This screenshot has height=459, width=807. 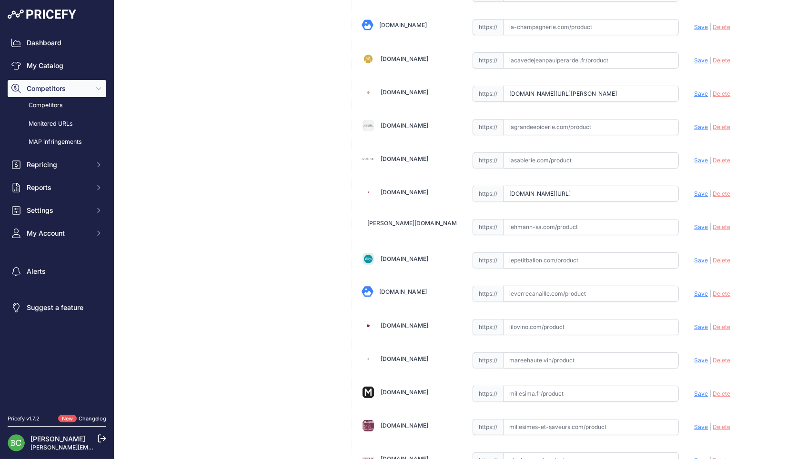 What do you see at coordinates (58, 210) in the screenshot?
I see `span: Settings` at bounding box center [58, 210].